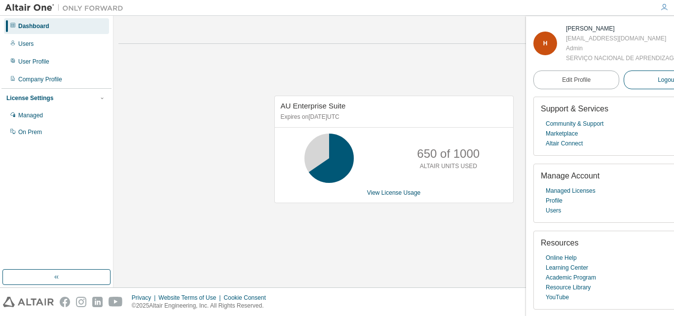  Describe the element at coordinates (394, 193) in the screenshot. I see `a: View License Usage` at that location.